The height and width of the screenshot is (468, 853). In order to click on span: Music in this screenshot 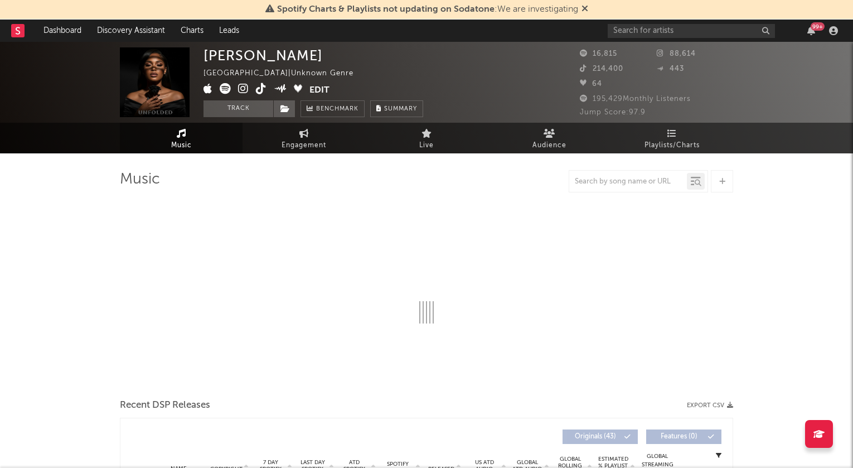, I will do `click(181, 146)`.